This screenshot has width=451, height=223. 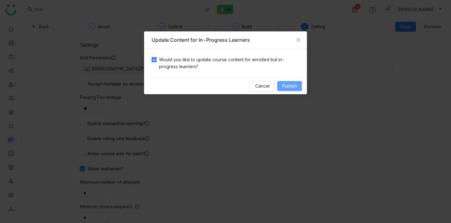 What do you see at coordinates (228, 63) in the screenshot?
I see `span: Would you like to update course content for enrolled but in-progress learners?` at bounding box center [228, 63].